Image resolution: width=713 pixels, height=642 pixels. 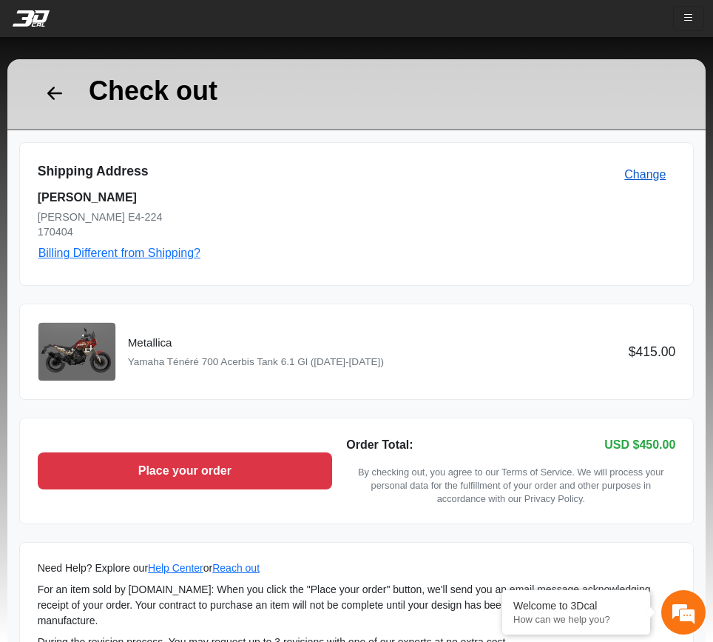 I want to click on a: Help Center, so click(x=175, y=568).